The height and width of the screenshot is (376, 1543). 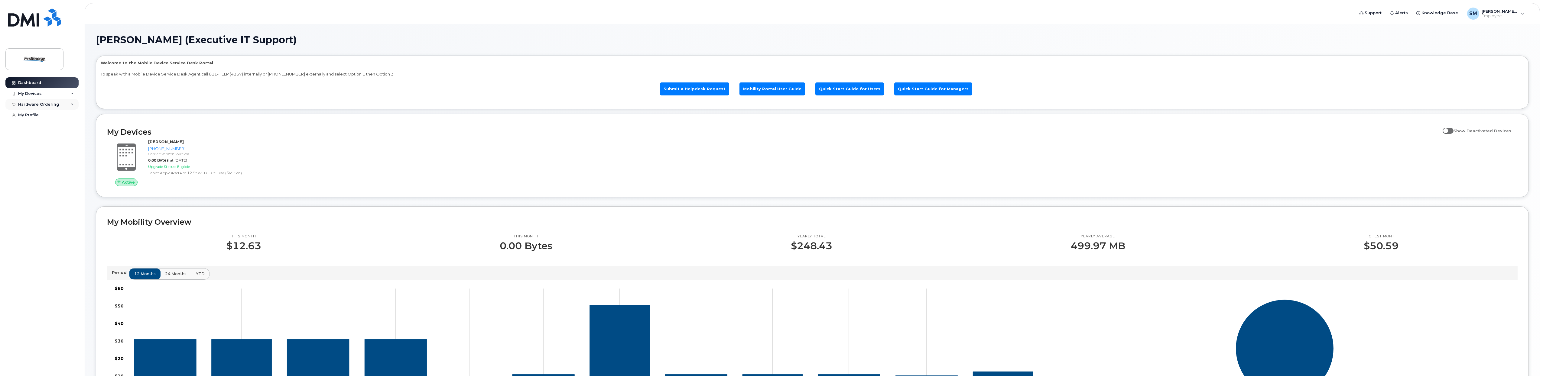 I want to click on span: Eligible, so click(x=183, y=167).